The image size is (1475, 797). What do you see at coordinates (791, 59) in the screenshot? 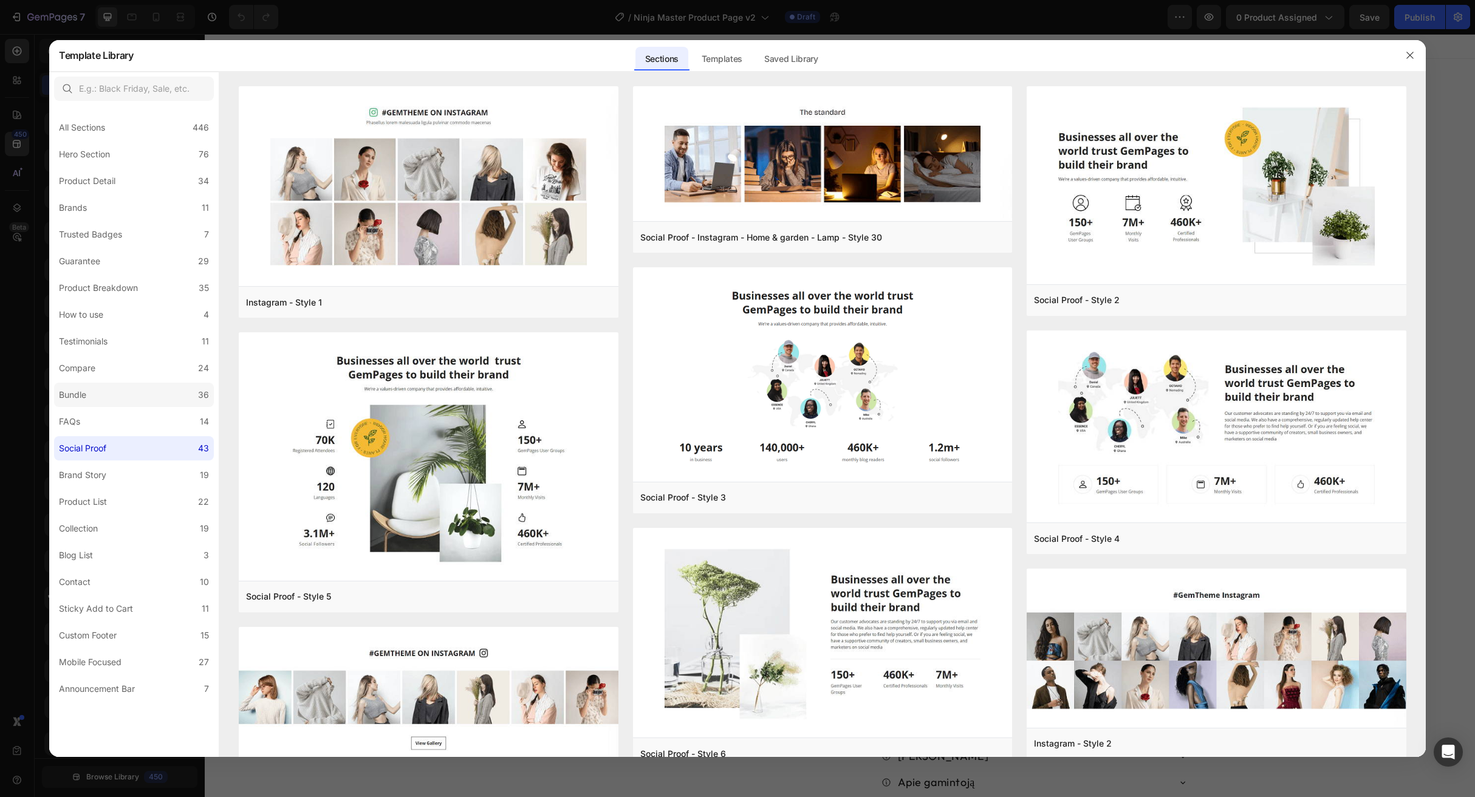
I see `div: Saved Library` at bounding box center [791, 59].